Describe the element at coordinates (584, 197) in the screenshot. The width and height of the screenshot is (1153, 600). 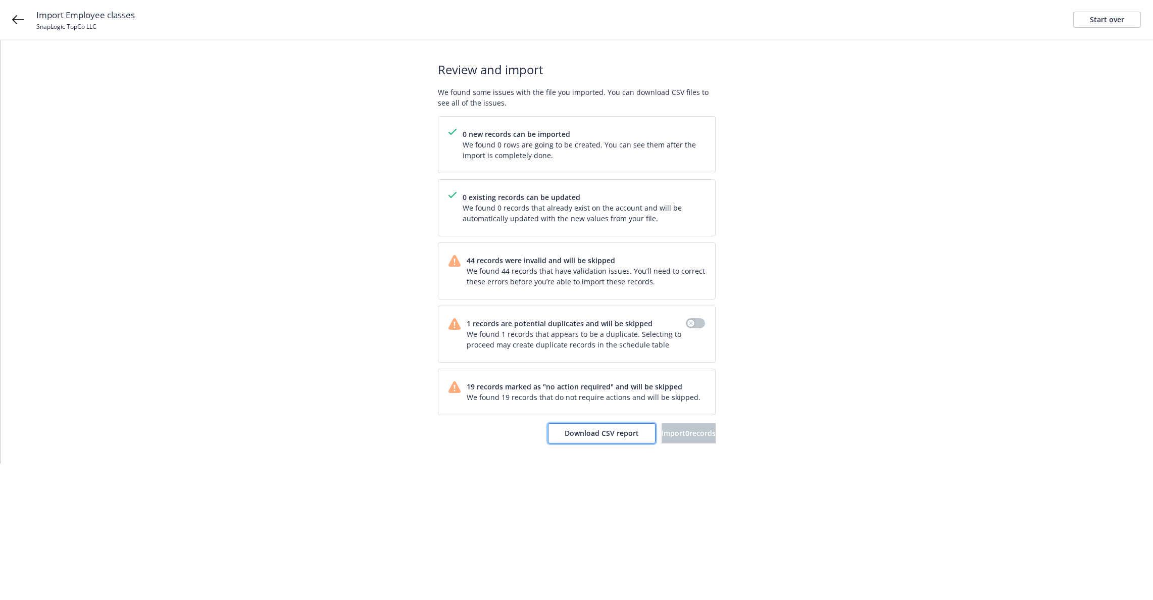
I see `span: 0 existing records can be updated` at that location.